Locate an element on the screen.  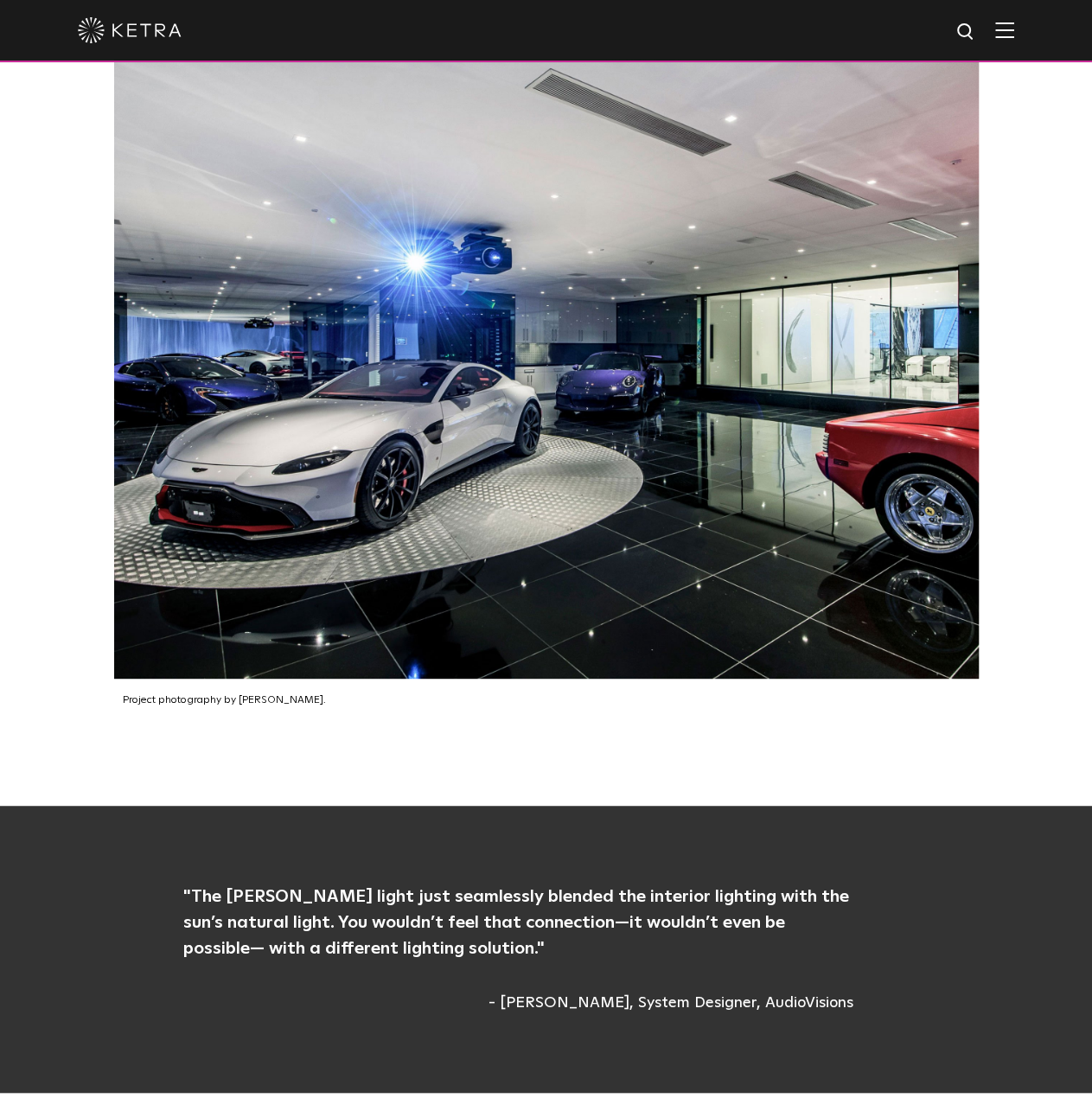
img: beverly-hills-home-web-11 is located at coordinates (546, 369).